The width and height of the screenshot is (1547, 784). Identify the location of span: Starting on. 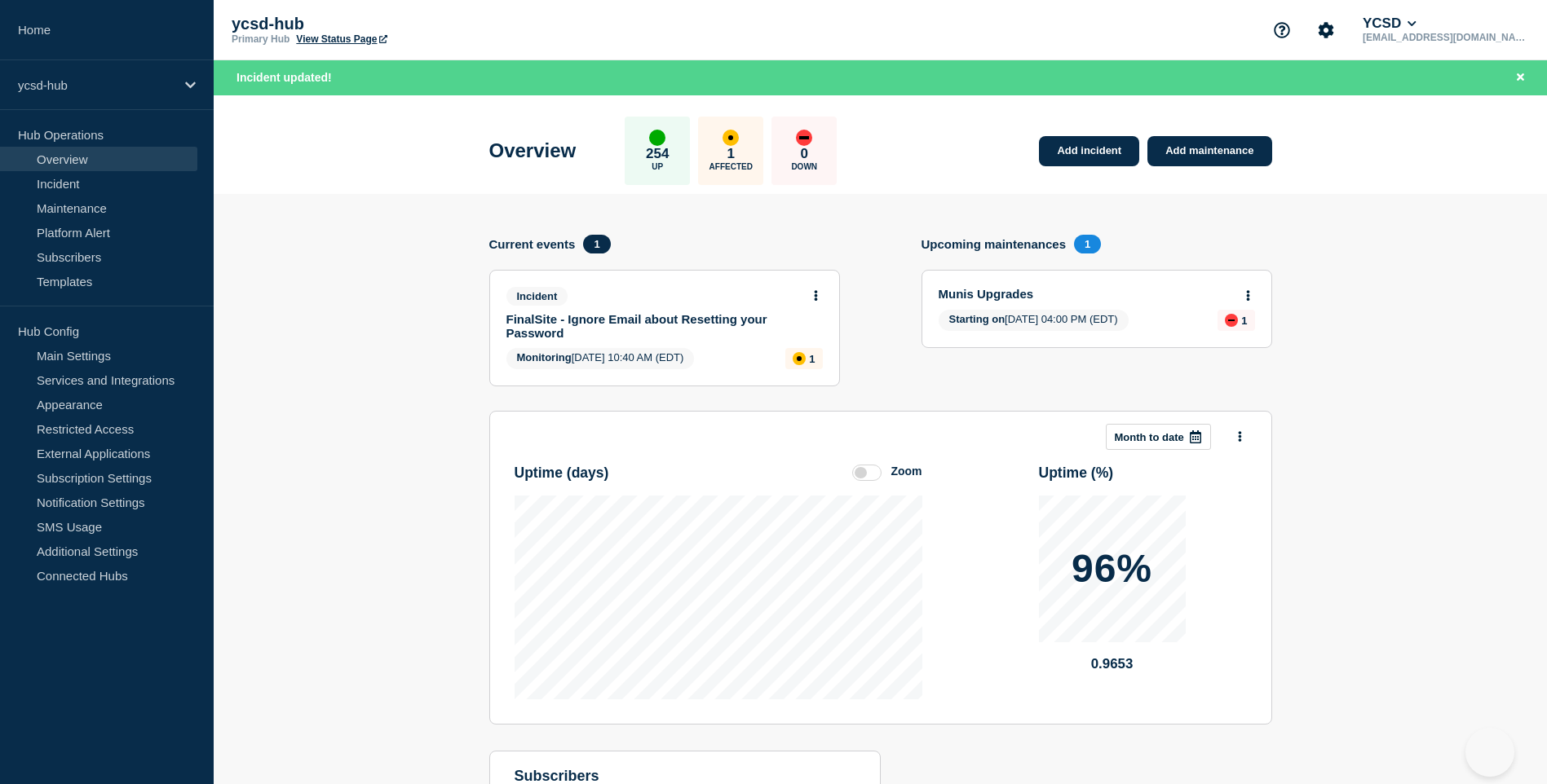
(977, 318).